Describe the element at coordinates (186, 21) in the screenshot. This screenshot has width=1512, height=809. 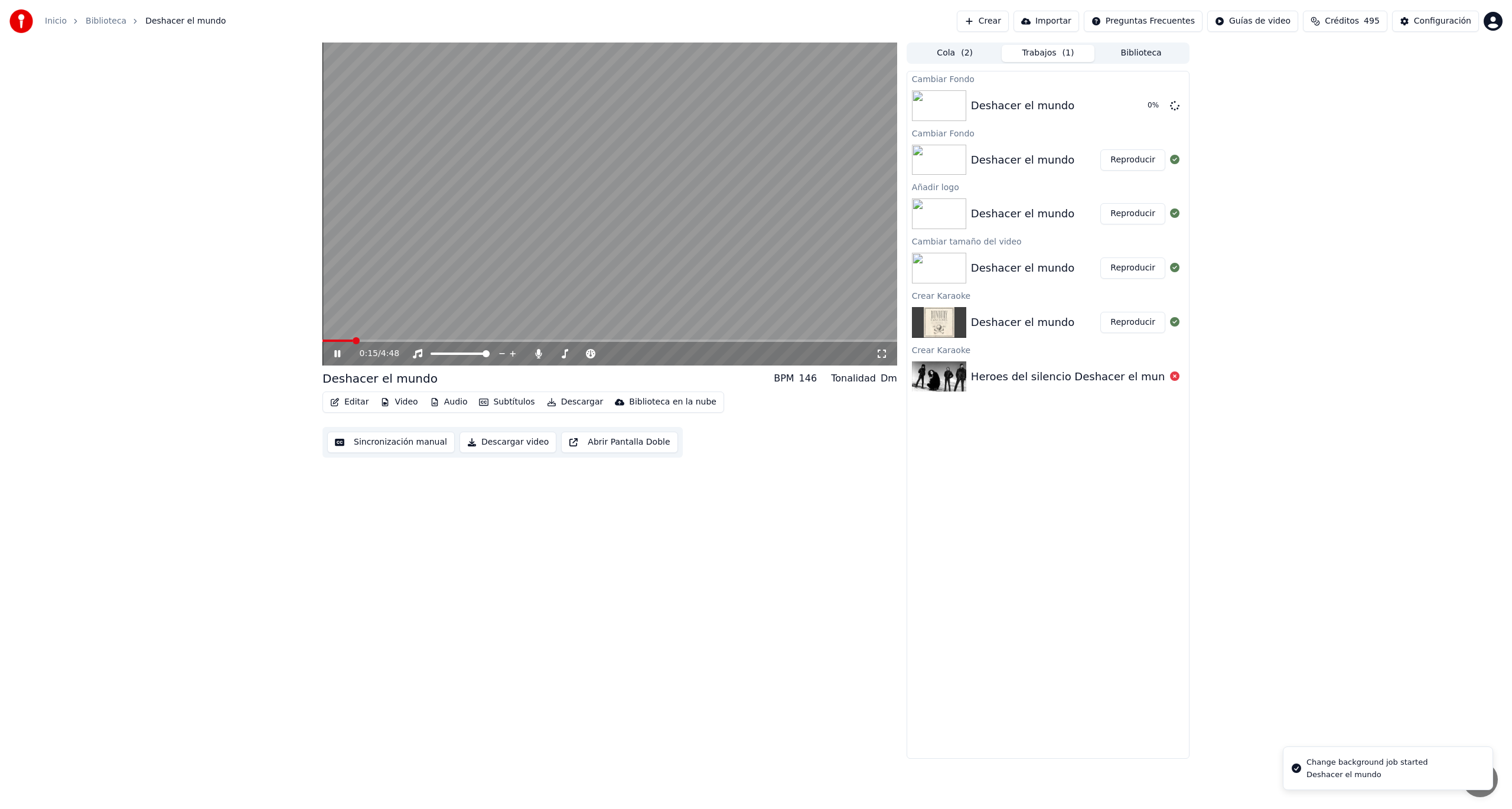
I see `span: Deshacer el mundo` at that location.